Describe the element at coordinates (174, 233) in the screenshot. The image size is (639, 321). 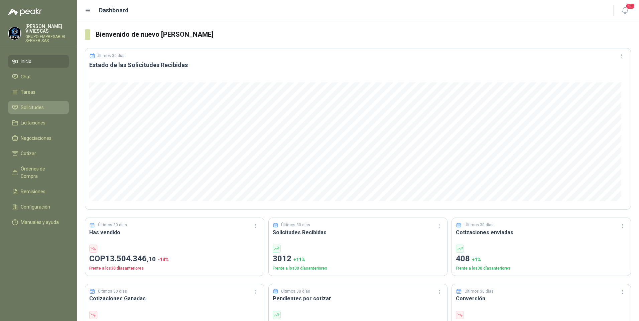
I see `h3: Has vendido` at that location.